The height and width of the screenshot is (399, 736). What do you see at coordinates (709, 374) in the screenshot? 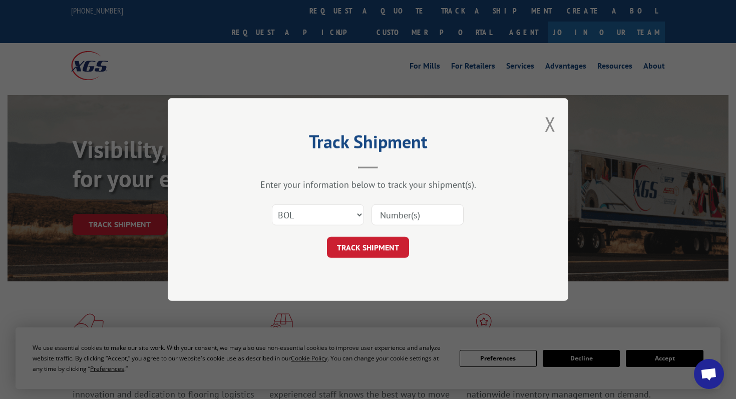
I see `div: Open chat` at bounding box center [709, 374].